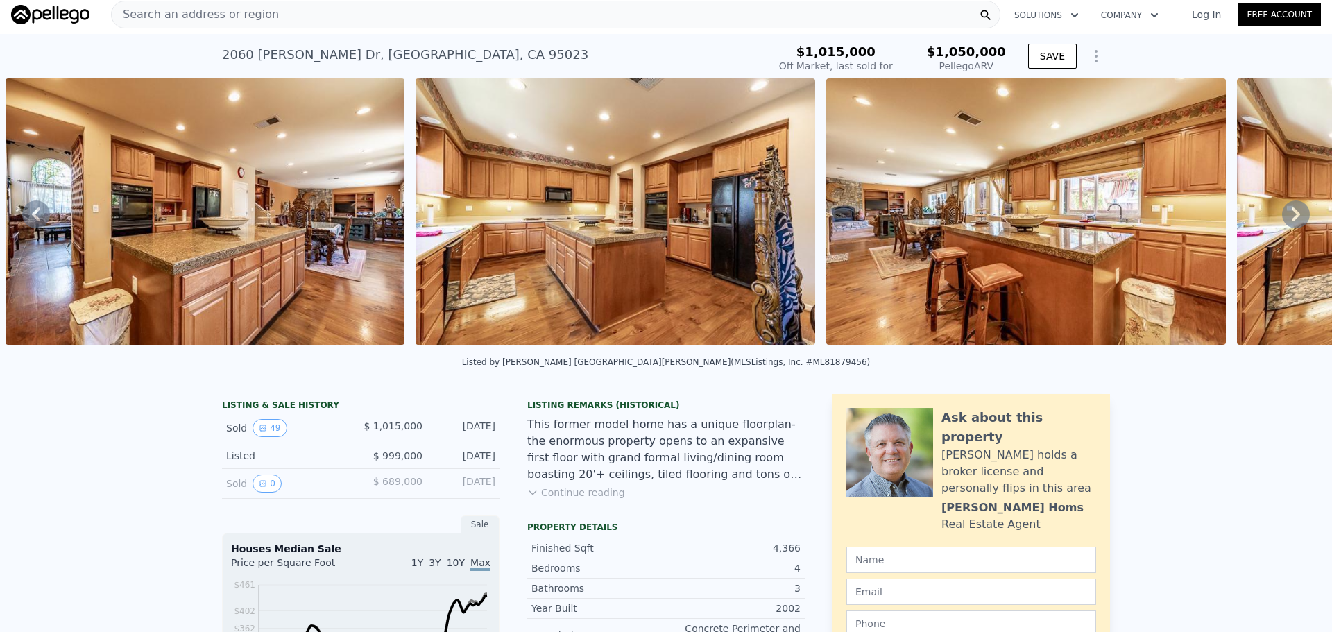 This screenshot has width=1332, height=632. I want to click on button: Solutions, so click(1046, 15).